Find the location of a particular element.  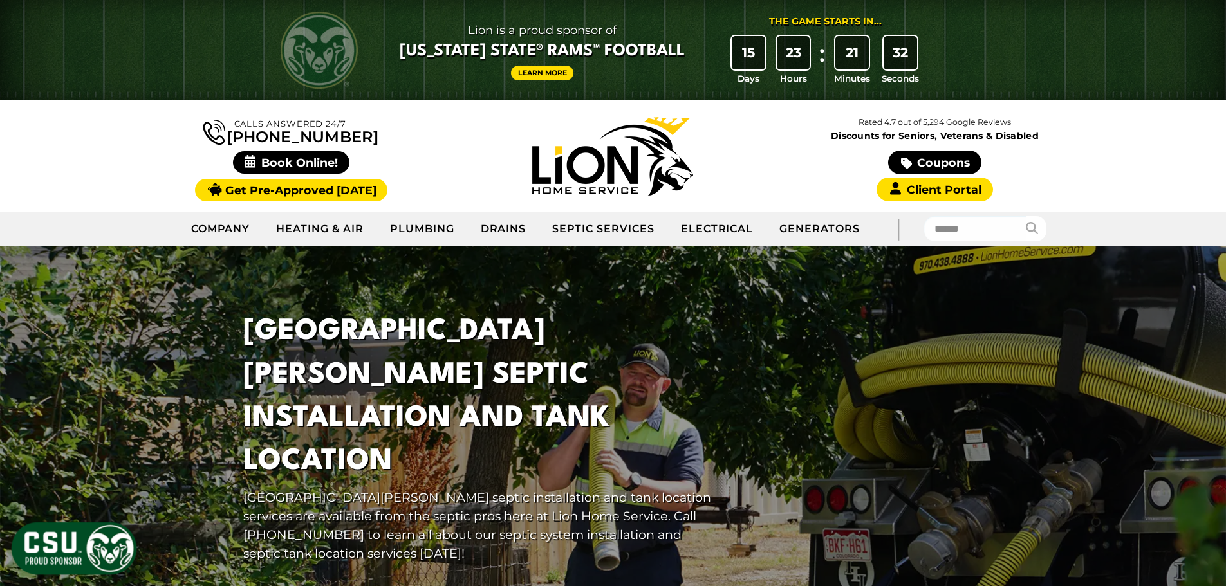

div: 23 is located at coordinates (794, 53).